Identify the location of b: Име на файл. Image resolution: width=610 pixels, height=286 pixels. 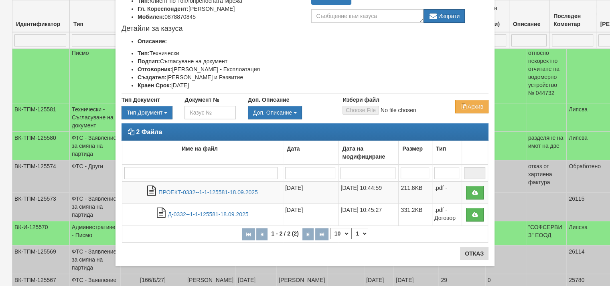
(200, 149).